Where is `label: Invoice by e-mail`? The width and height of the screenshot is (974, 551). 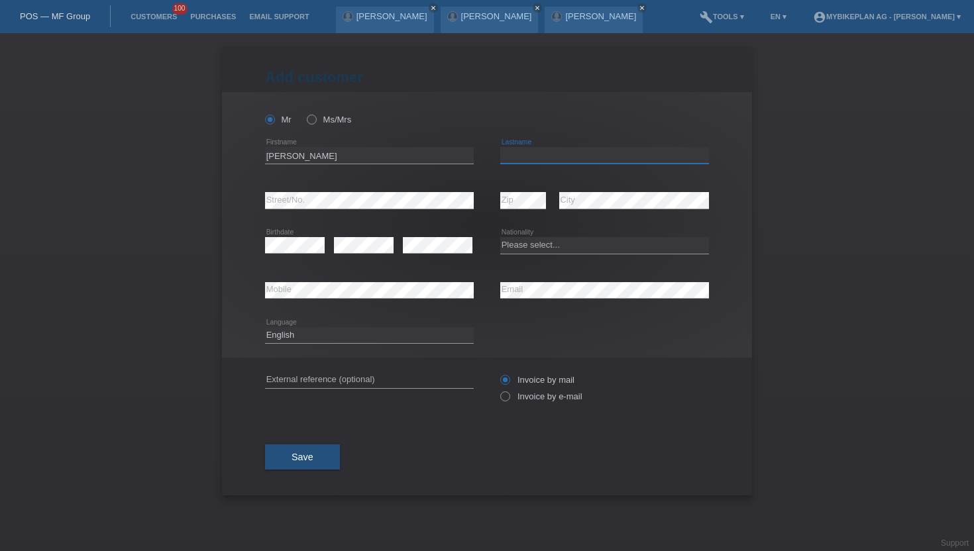
label: Invoice by e-mail is located at coordinates (541, 396).